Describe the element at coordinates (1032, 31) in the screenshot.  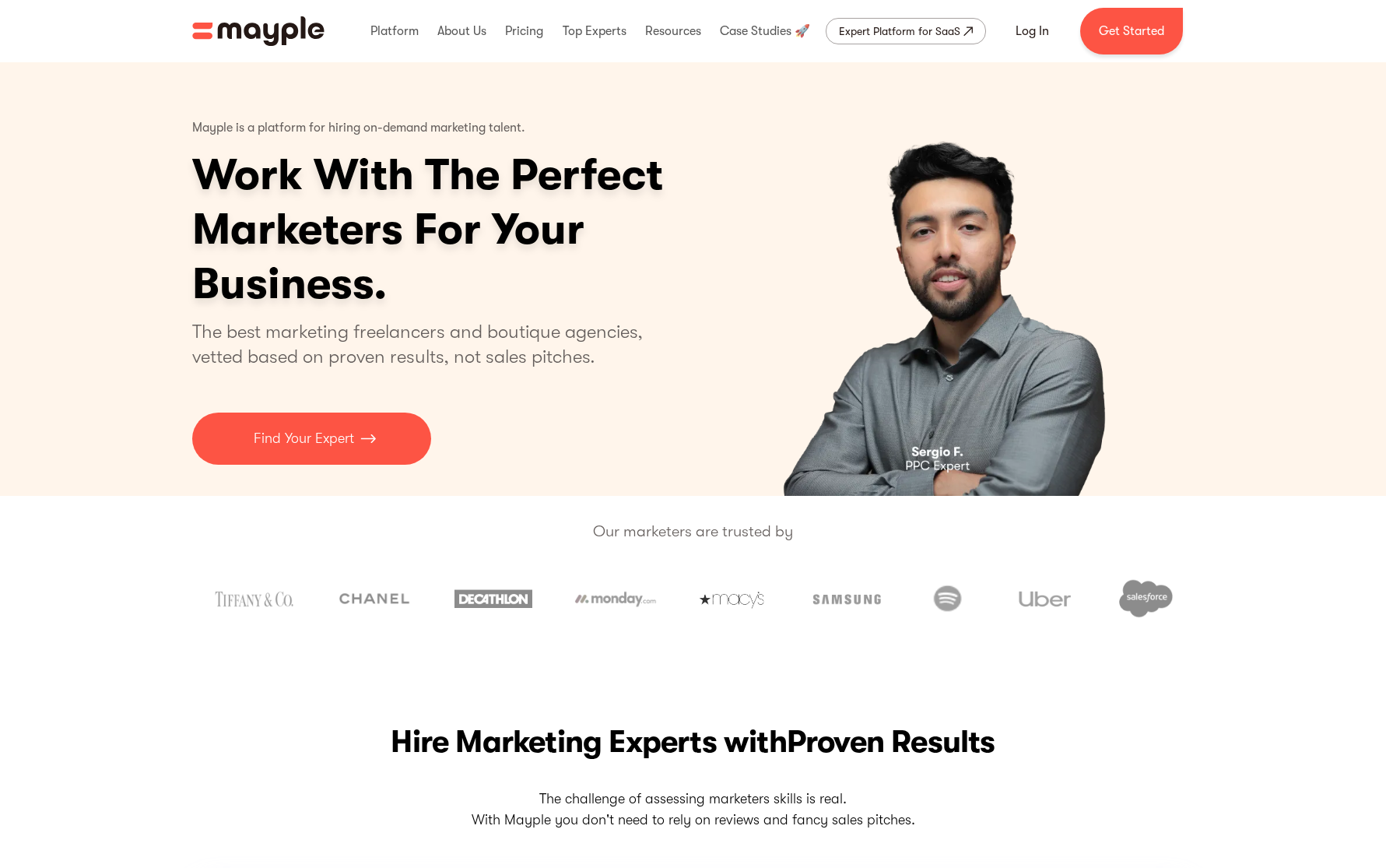
I see `a: Log In` at that location.